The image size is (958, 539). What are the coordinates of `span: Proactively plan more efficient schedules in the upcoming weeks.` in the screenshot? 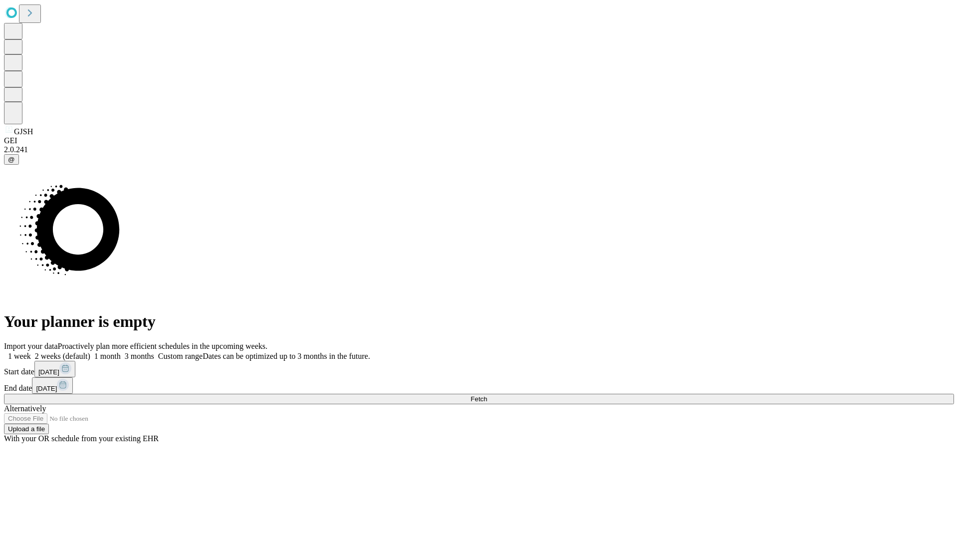 It's located at (163, 346).